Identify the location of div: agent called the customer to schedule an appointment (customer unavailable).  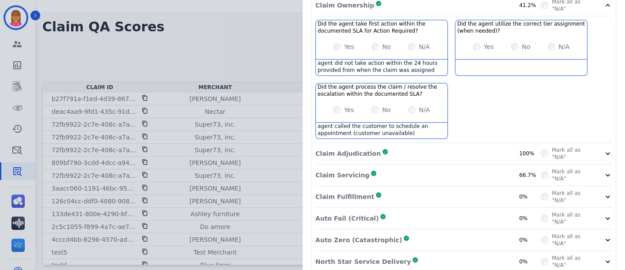
(382, 131).